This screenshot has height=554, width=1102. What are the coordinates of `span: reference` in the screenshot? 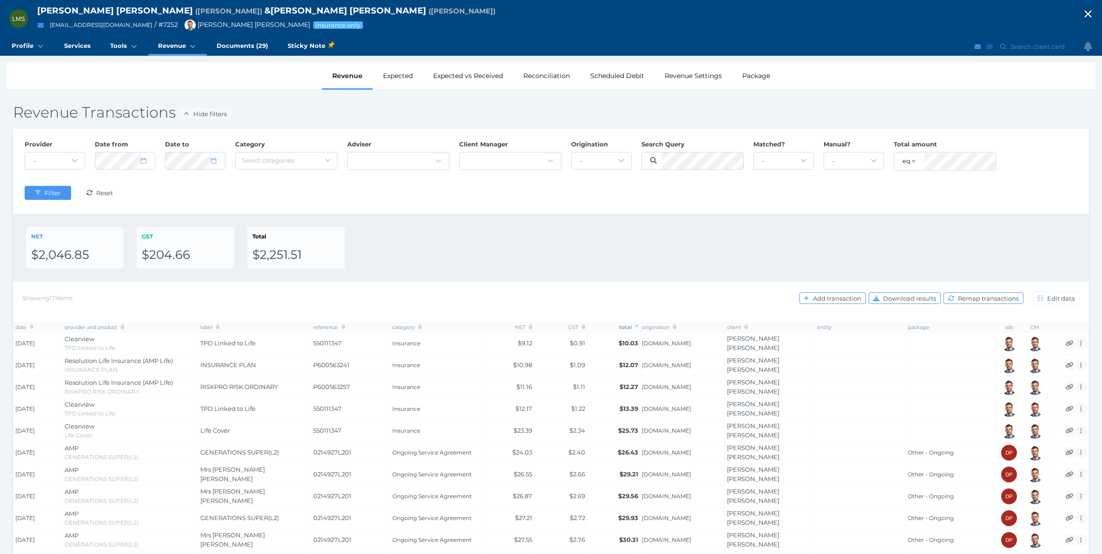 It's located at (329, 327).